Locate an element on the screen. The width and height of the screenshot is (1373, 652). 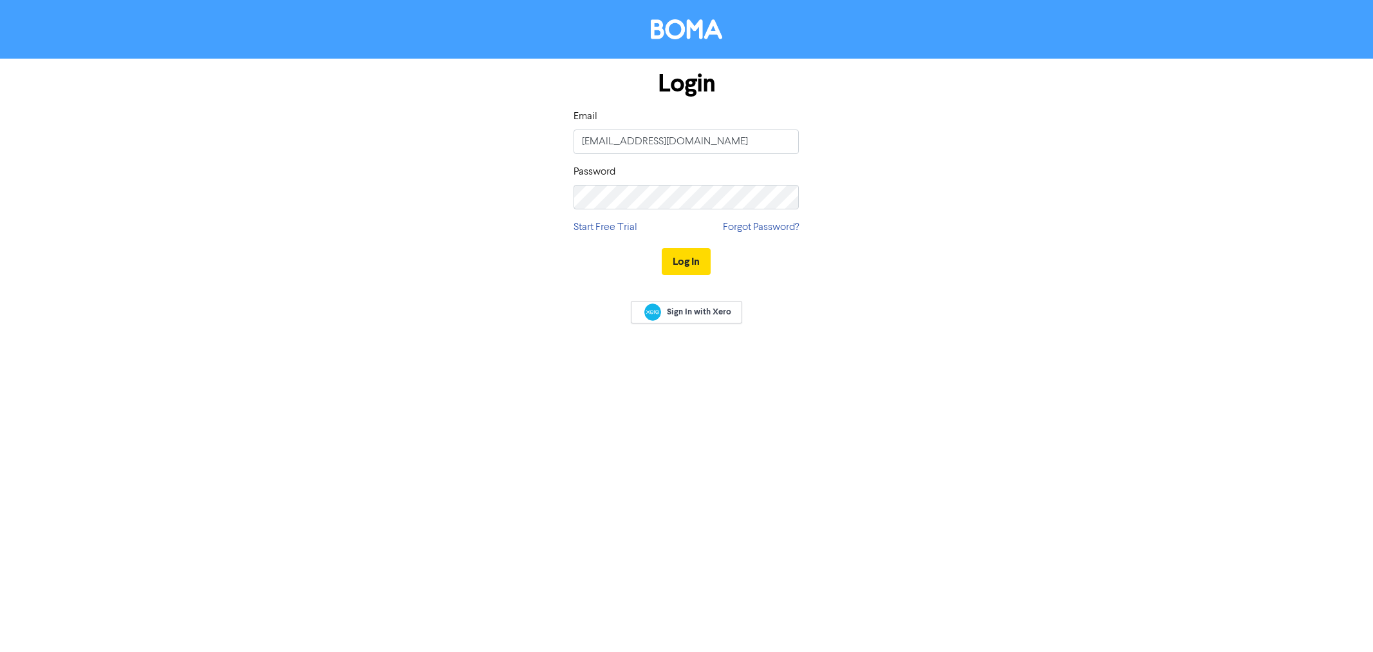
button: Log In is located at coordinates (686, 261).